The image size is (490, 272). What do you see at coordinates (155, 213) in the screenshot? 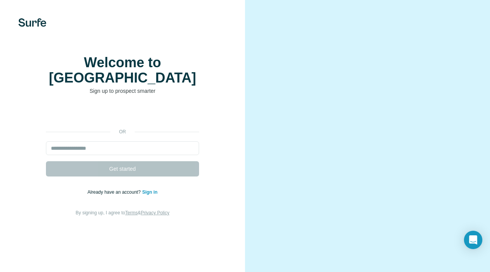
I see `a: Privacy Policy` at bounding box center [155, 213].